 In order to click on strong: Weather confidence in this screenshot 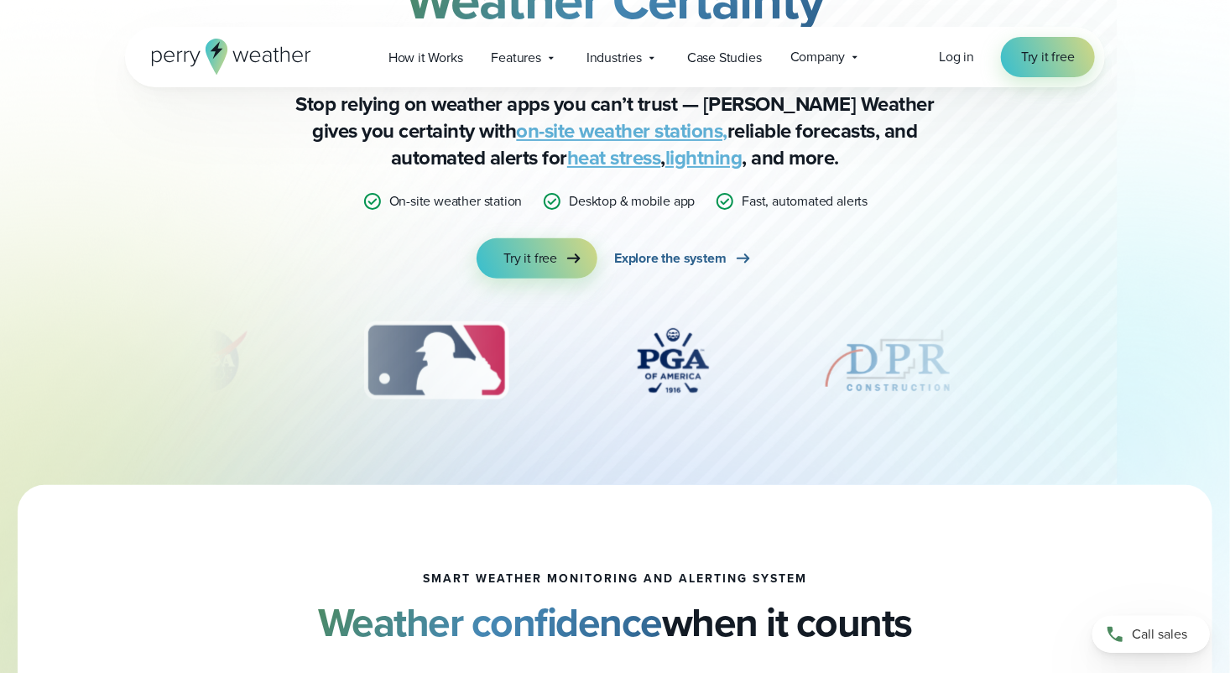, I will do `click(490, 622)`.